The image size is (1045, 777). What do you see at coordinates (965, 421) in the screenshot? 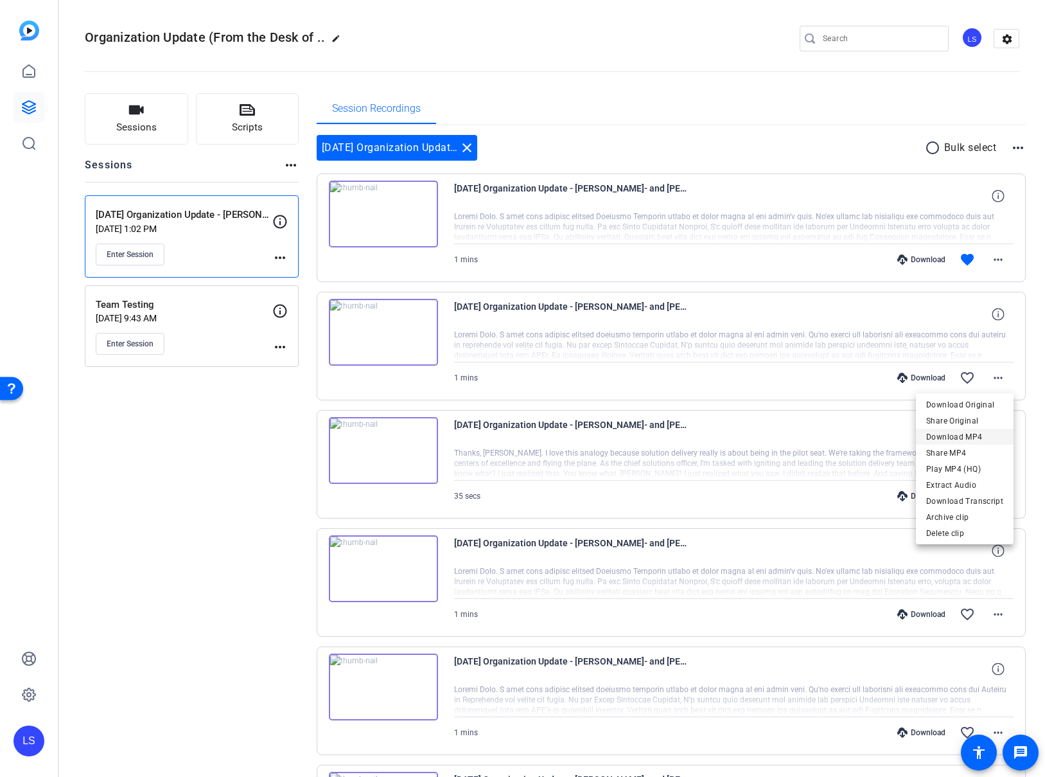
I see `span: Share Original` at bounding box center [965, 421].